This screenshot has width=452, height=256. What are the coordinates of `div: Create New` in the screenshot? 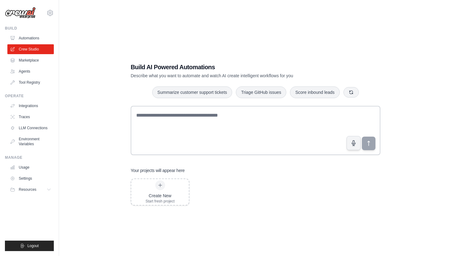 It's located at (160, 195).